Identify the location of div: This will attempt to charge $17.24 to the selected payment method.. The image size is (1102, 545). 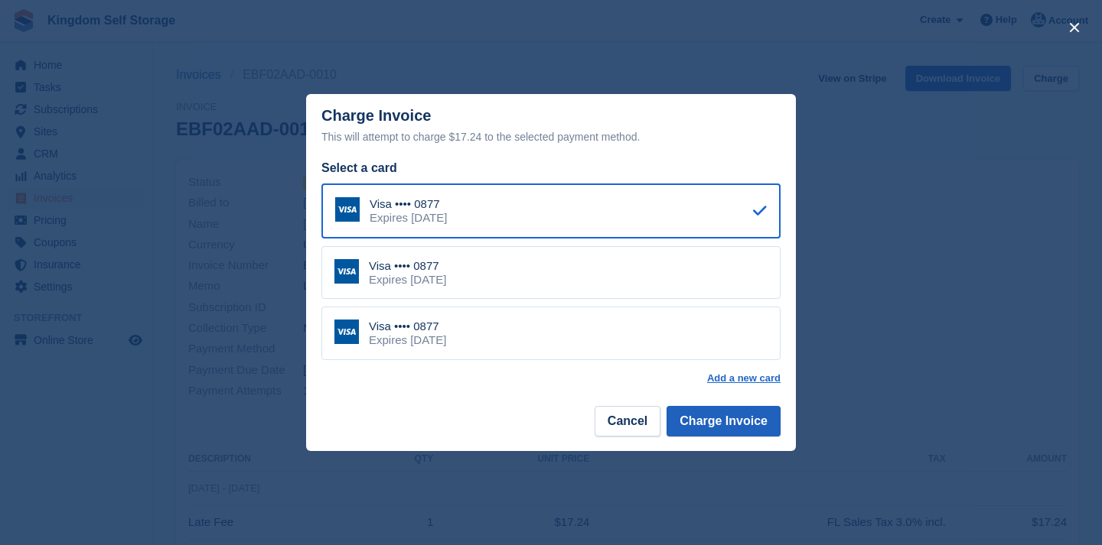
(551, 137).